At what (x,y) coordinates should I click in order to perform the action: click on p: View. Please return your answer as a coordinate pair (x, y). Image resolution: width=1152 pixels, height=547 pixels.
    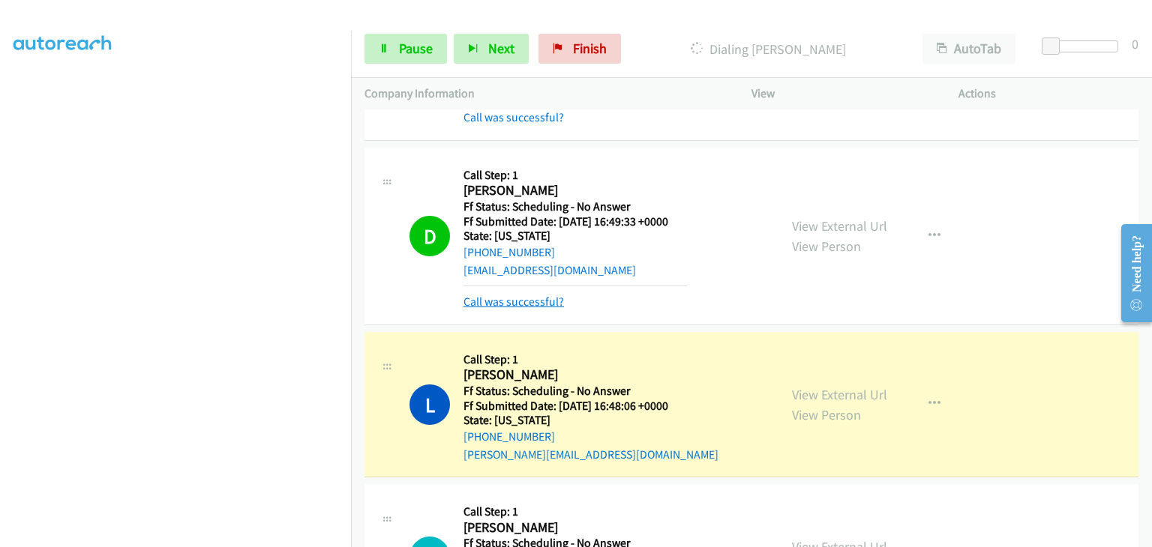
    Looking at the image, I should click on (841, 94).